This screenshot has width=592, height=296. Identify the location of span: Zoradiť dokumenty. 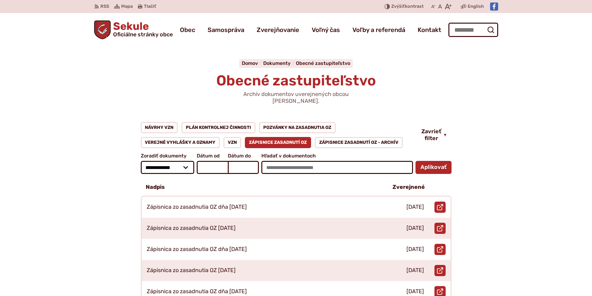
(168, 156).